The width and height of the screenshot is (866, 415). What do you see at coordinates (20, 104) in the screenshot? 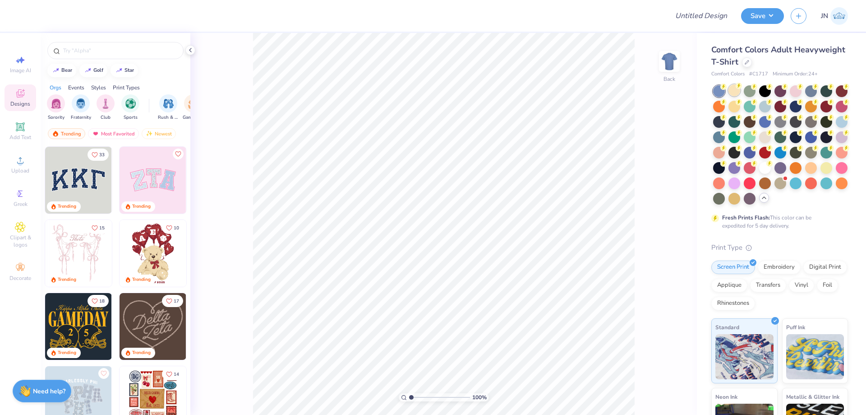
I see `span: Designs` at bounding box center [20, 104].